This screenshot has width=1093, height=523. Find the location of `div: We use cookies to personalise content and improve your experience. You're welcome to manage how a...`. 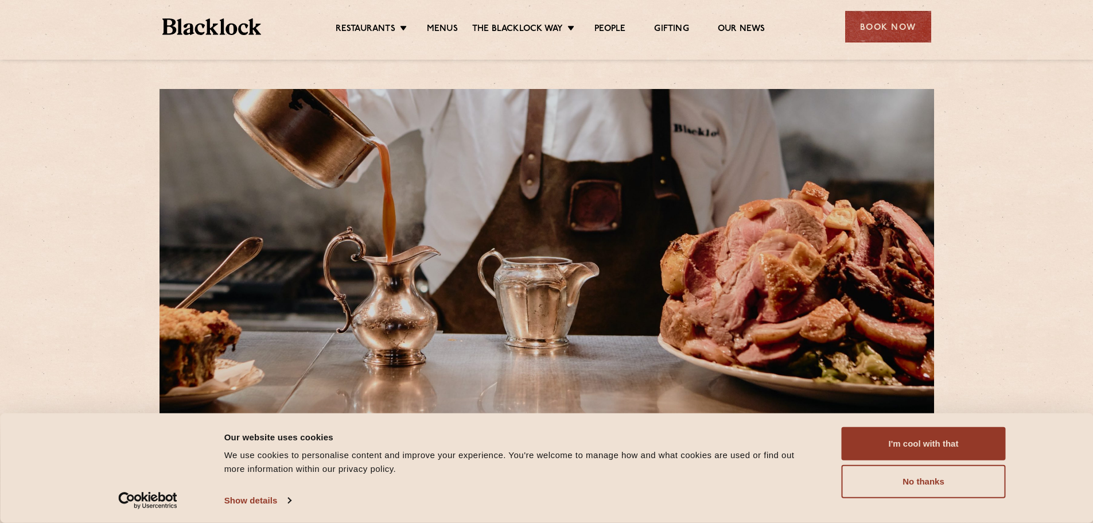

div: We use cookies to personalise content and improve your experience. You're welcome to manage how a... is located at coordinates (520, 462).